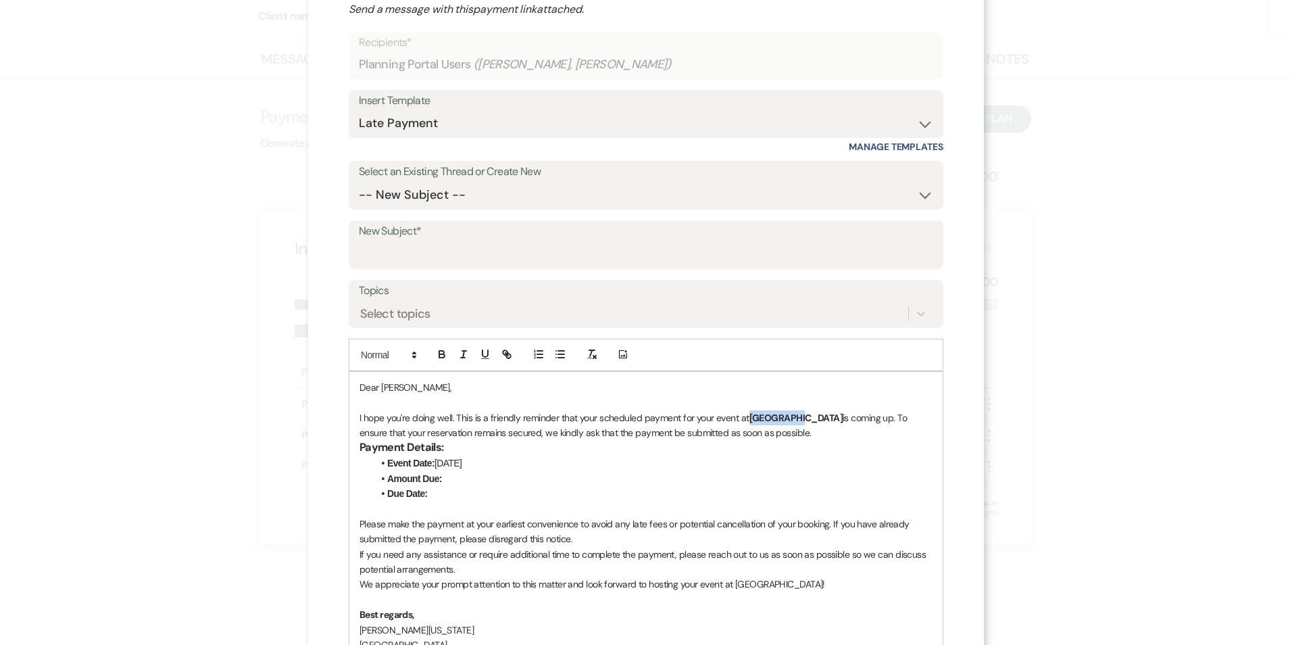  I want to click on p: We appreciate your prompt attention to this matter and look forward to hosting your event at [GEO..., so click(646, 584).